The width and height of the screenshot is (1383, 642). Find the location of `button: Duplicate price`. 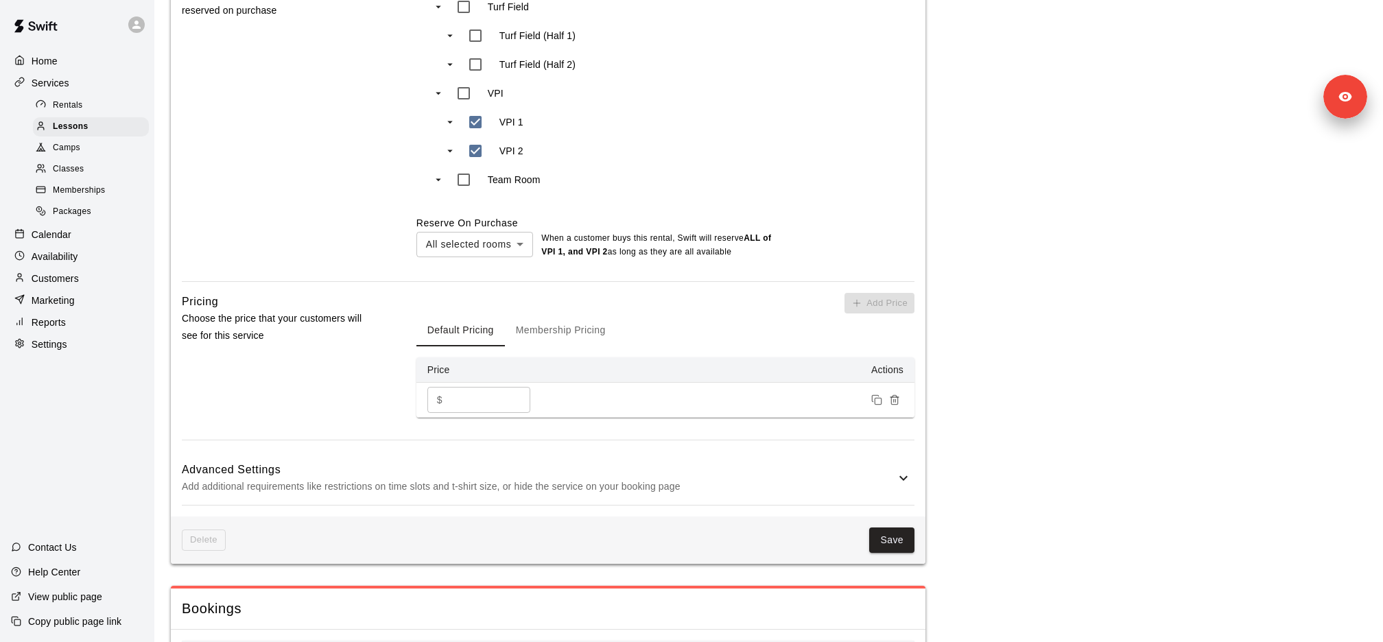

button: Duplicate price is located at coordinates (877, 400).